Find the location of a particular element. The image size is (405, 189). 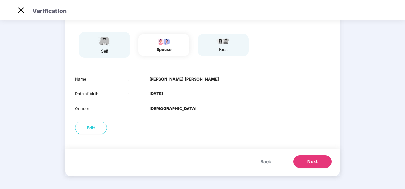

div: self is located at coordinates (105, 51).